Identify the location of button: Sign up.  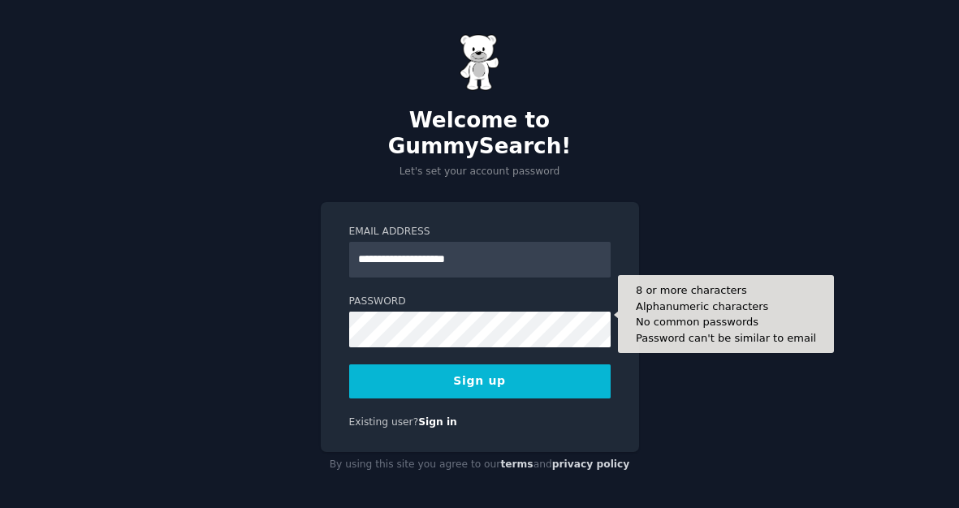
(480, 382).